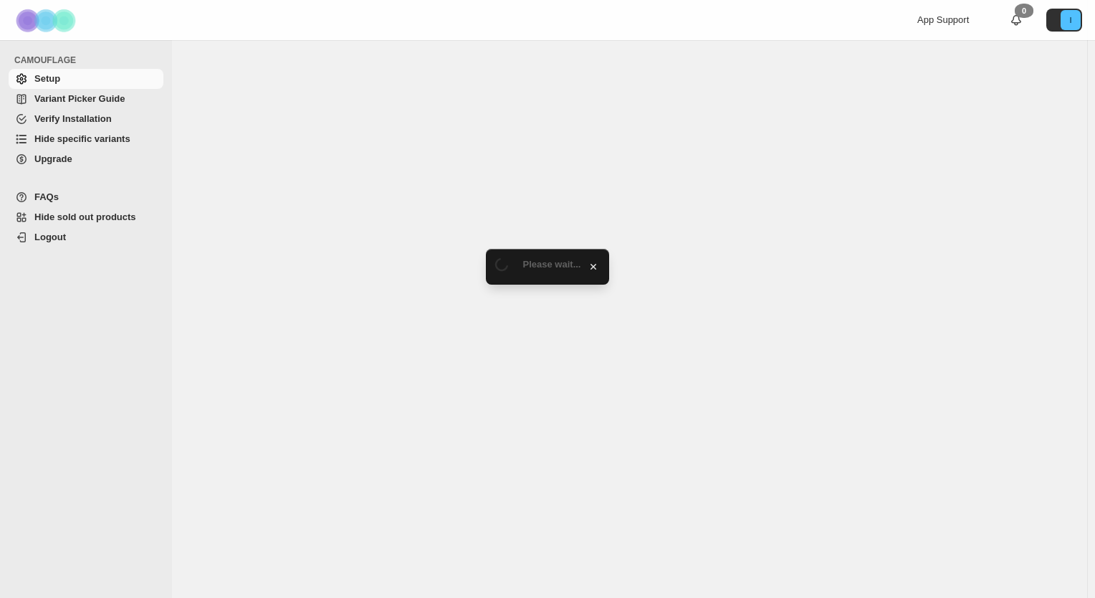  I want to click on span: Upgrade, so click(53, 158).